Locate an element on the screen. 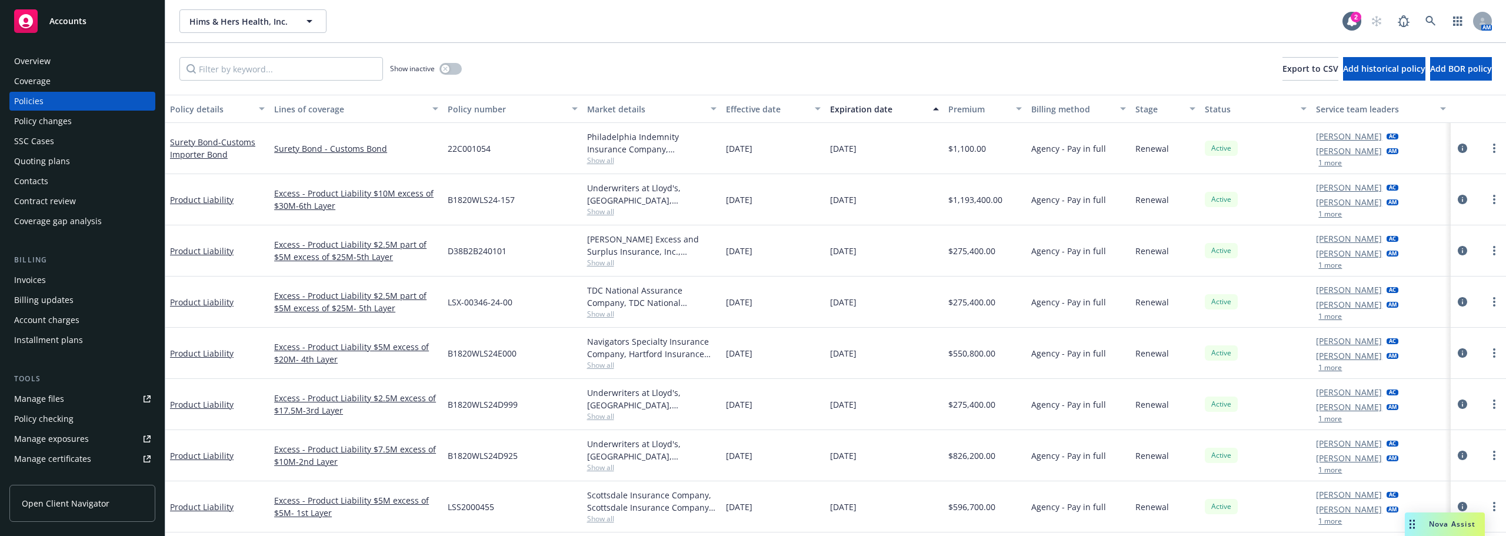 The width and height of the screenshot is (1506, 536). div: Manage exposures is located at coordinates (51, 439).